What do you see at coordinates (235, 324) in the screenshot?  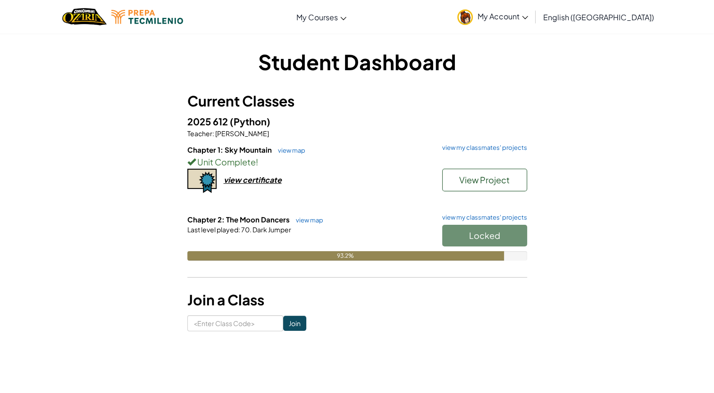 I see `input: <Enter Class Code>` at bounding box center [235, 324].